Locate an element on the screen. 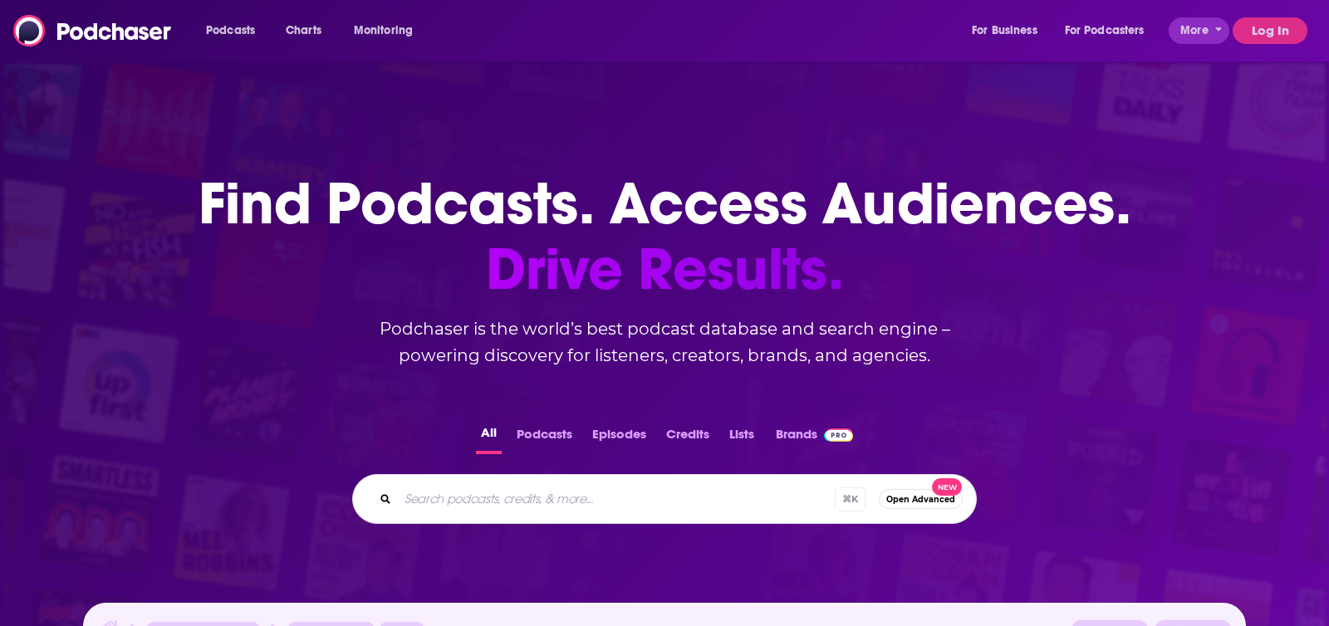 Image resolution: width=1329 pixels, height=626 pixels. span: Open Advanced is located at coordinates (920, 499).